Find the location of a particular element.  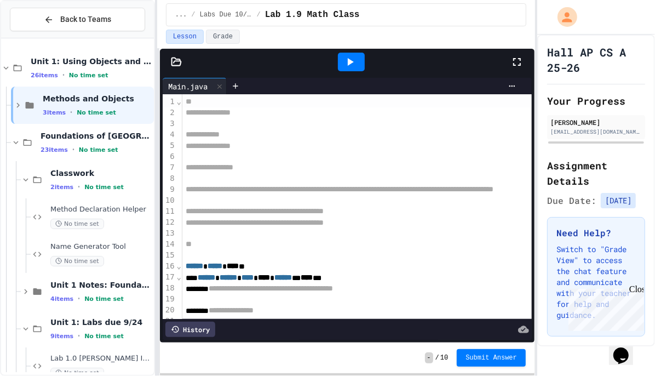

div: 12 is located at coordinates (169, 222).